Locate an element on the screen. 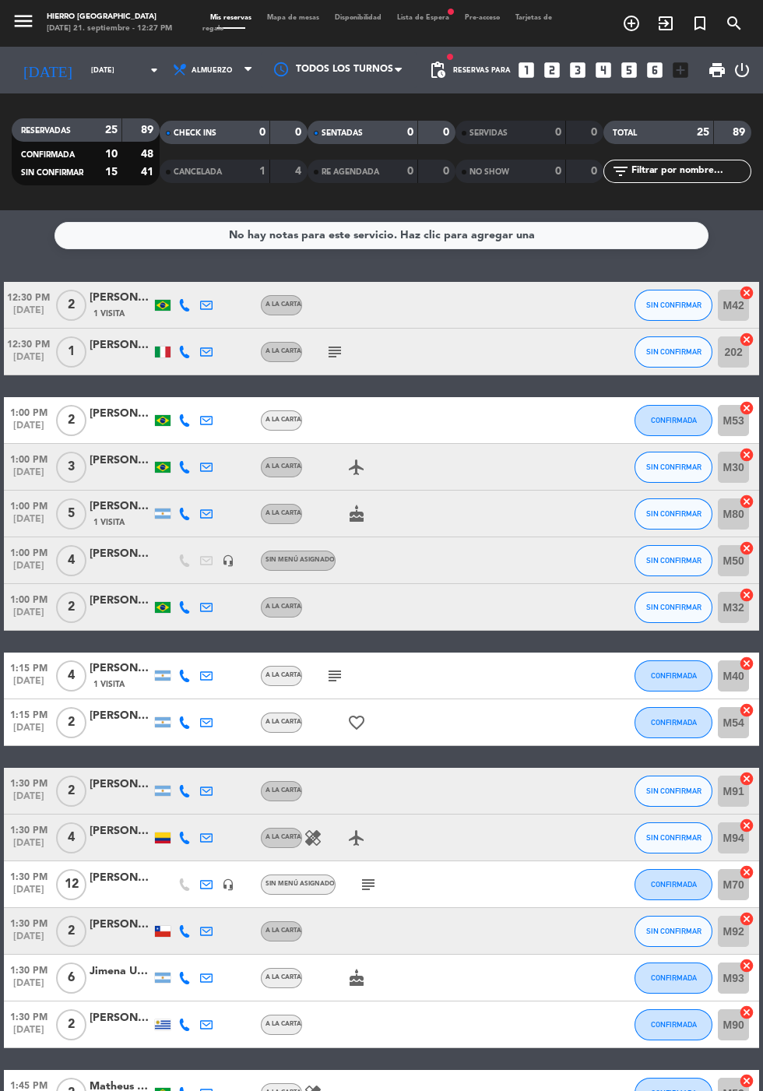 Image resolution: width=763 pixels, height=1091 pixels. span: 4 is located at coordinates (71, 676).